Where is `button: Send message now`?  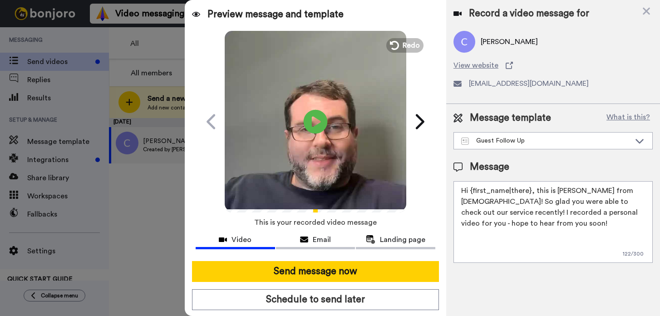
button: Send message now is located at coordinates (315, 271).